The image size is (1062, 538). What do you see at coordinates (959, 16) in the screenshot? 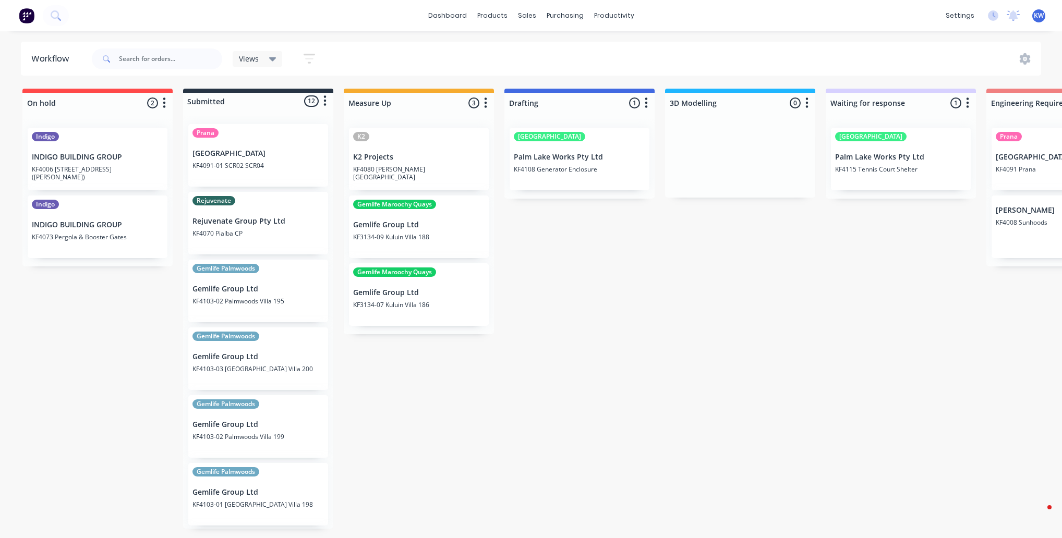
I see `div: settings` at bounding box center [959, 16].